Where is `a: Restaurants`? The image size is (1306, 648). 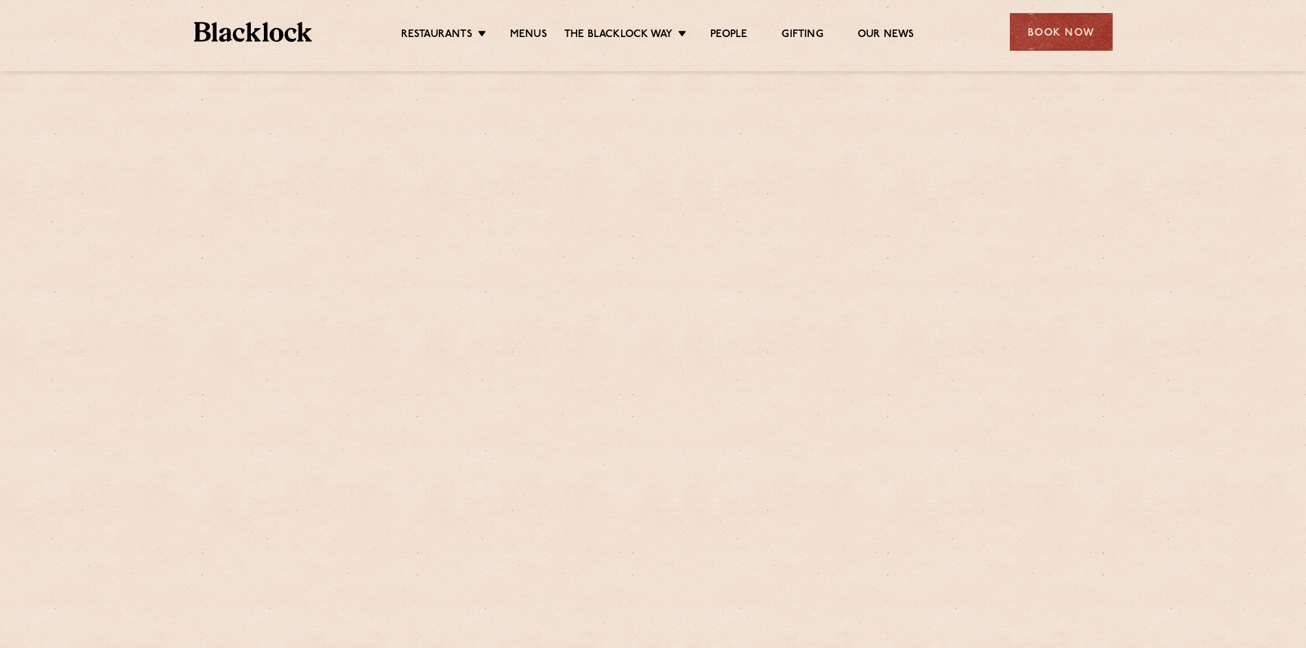
a: Restaurants is located at coordinates (437, 36).